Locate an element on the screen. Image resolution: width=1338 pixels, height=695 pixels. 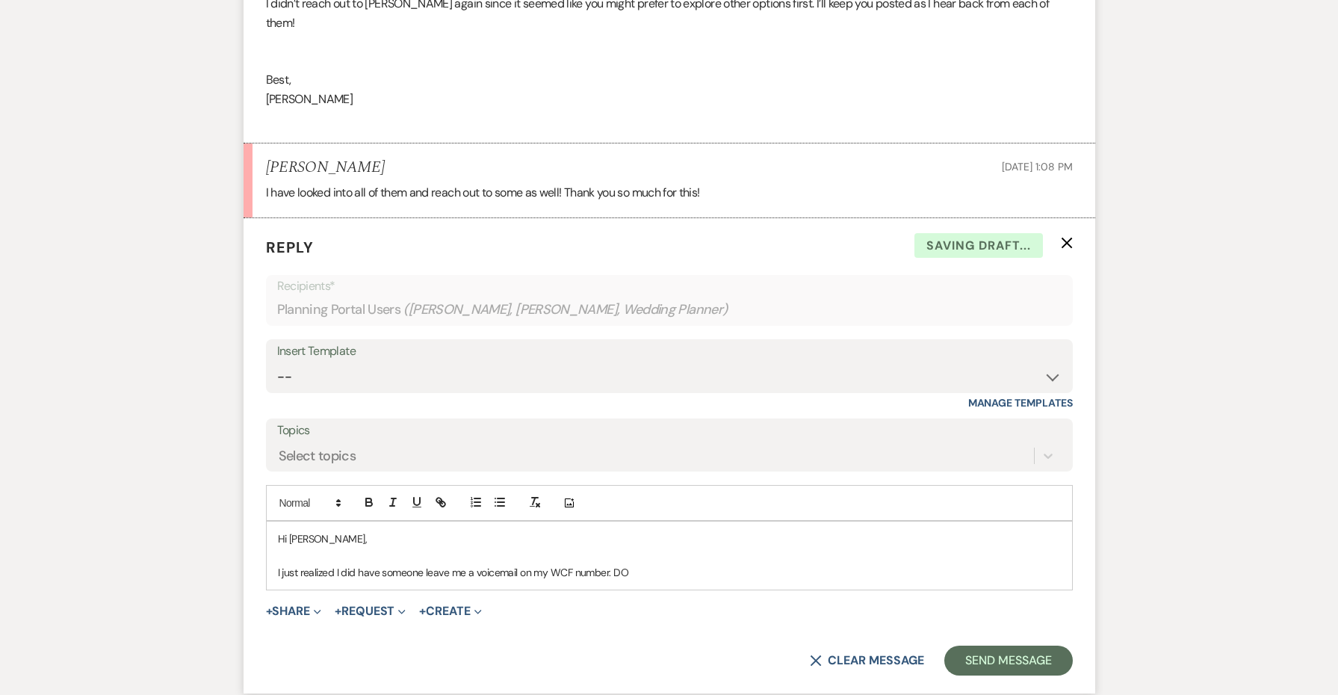
p: Best, is located at coordinates (669, 80).